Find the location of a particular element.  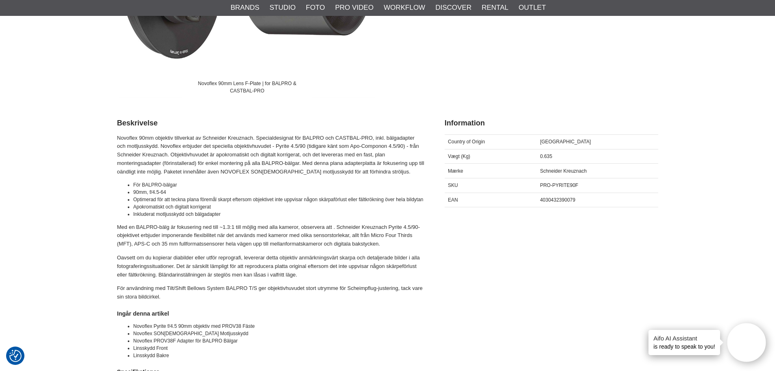

p: För användning med Tilt/Shift Bellows System BALPRO T/S ger objektivhuvudet stort utrymme för Sch... is located at coordinates (271, 293).